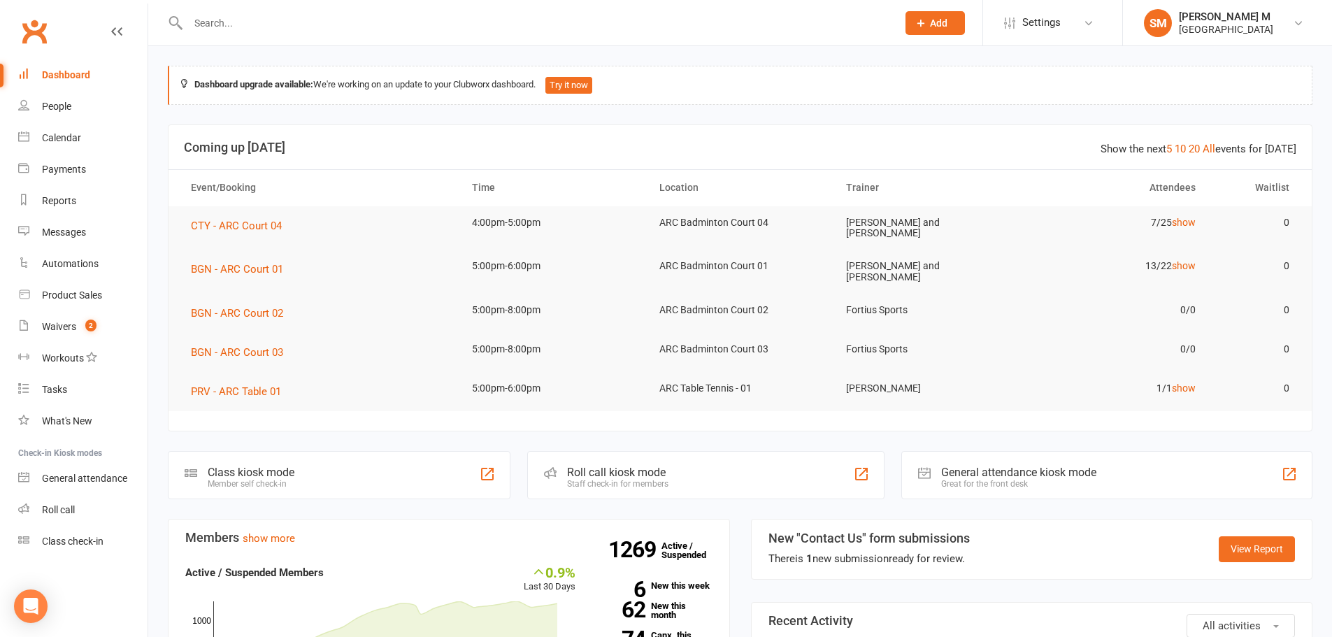 The height and width of the screenshot is (637, 1332). Describe the element at coordinates (1032, 621) in the screenshot. I see `h3: Recent Activity` at that location.